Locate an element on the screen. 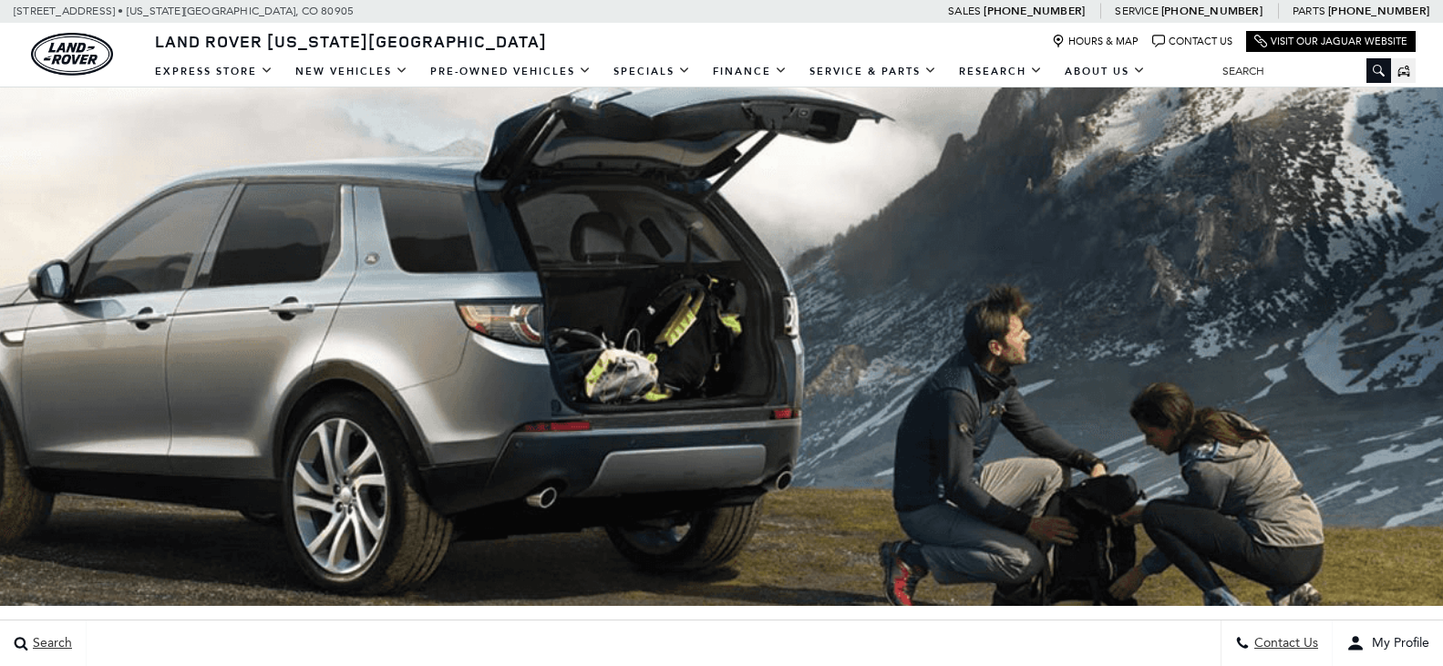 The height and width of the screenshot is (666, 1443). a: Specials is located at coordinates (652, 71).